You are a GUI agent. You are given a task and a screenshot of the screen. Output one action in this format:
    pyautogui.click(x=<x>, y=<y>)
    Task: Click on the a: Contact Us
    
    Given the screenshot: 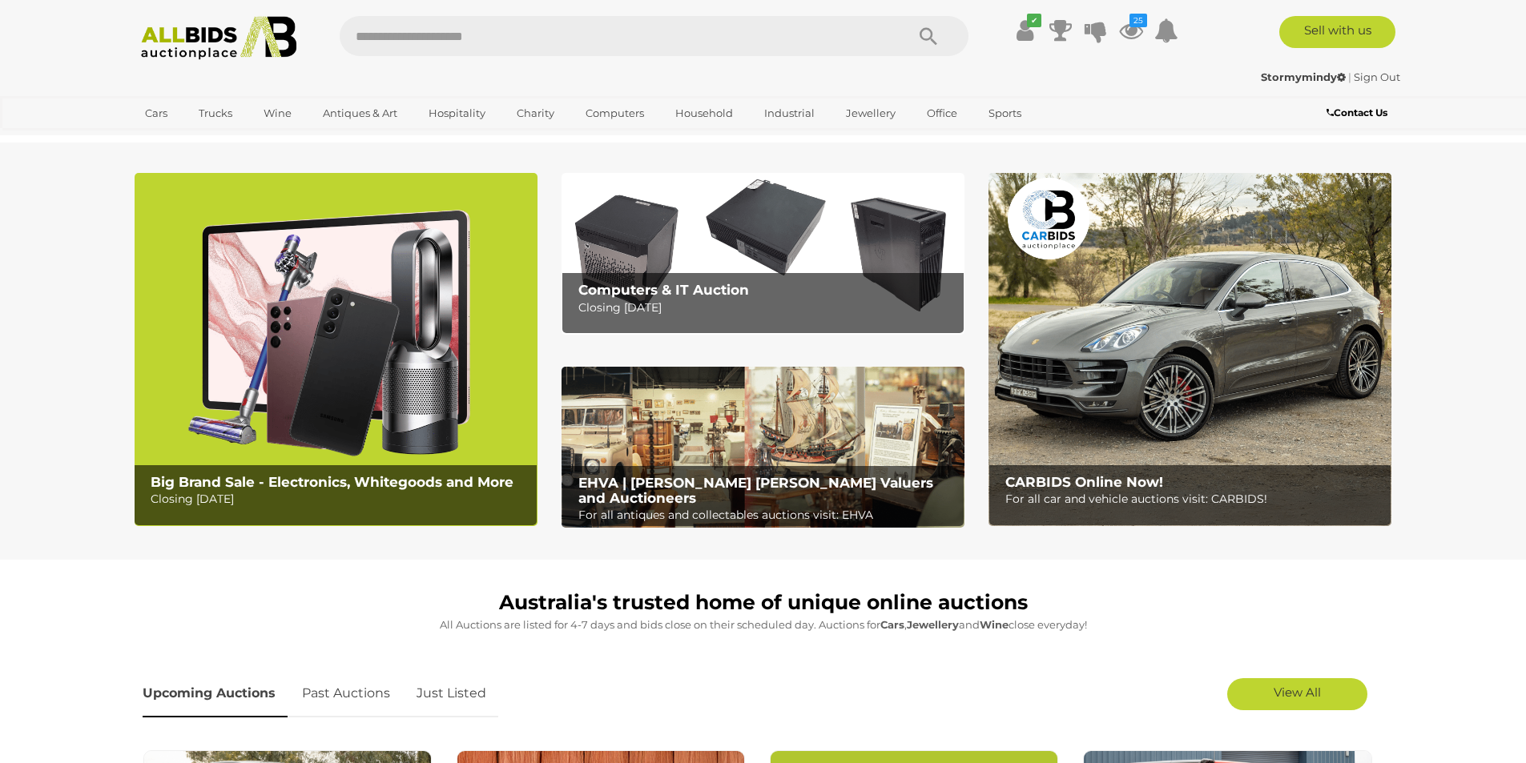 What is the action you would take?
    pyautogui.click(x=1359, y=113)
    